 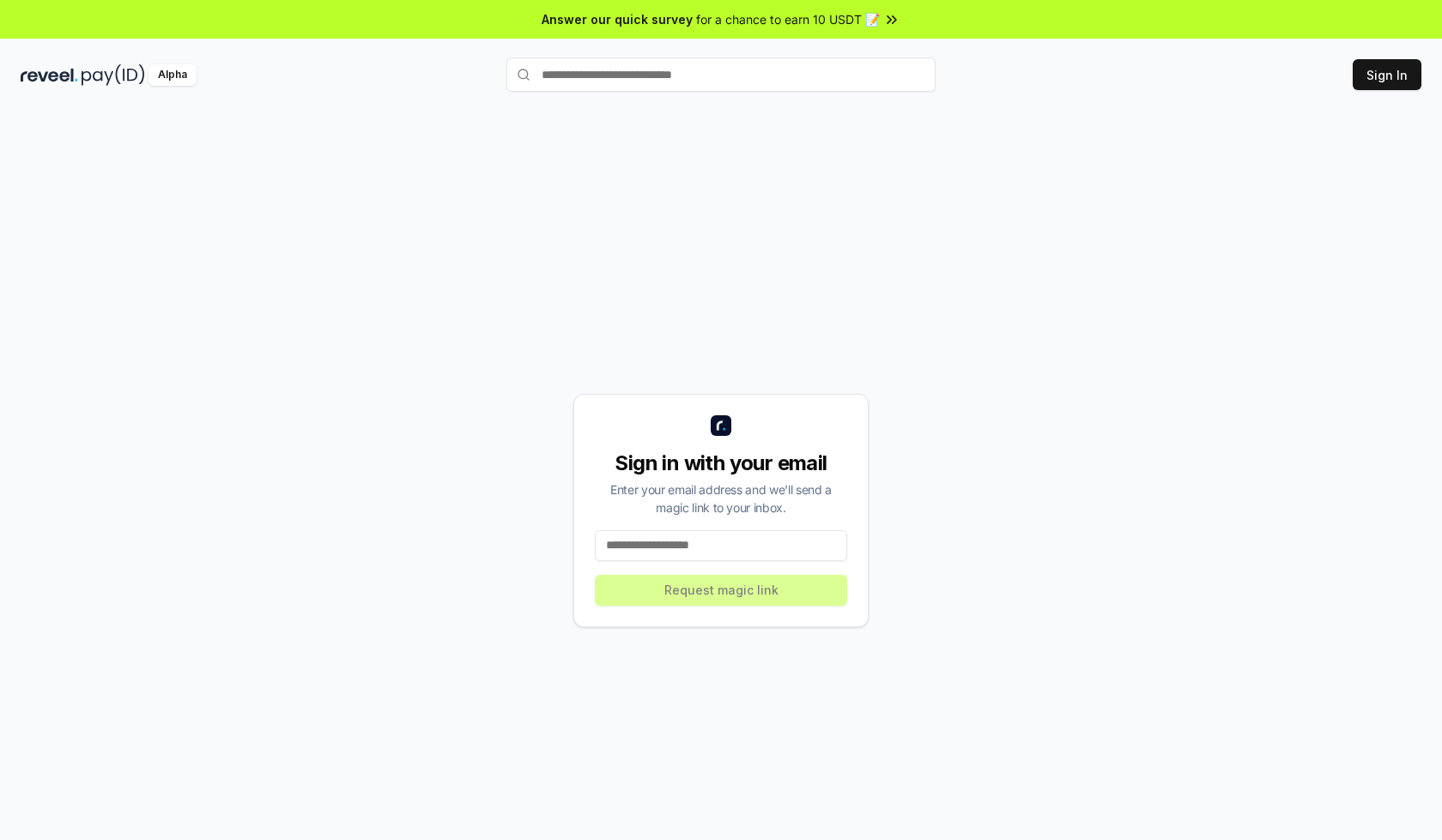 What do you see at coordinates (721, 425) in the screenshot?
I see `img: logo_small` at bounding box center [721, 425].